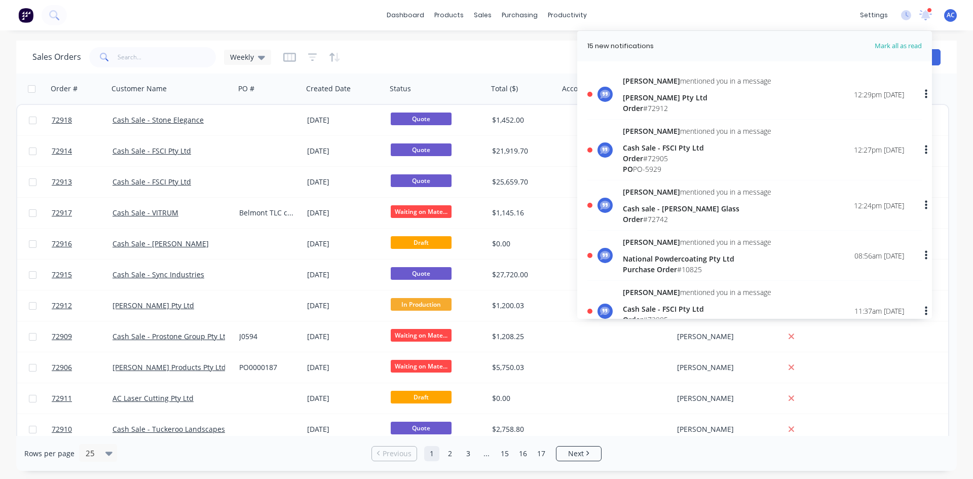  What do you see at coordinates (697, 309) in the screenshot?
I see `div: Cash Sale - FSCI Pty Ltd` at bounding box center [697, 309].